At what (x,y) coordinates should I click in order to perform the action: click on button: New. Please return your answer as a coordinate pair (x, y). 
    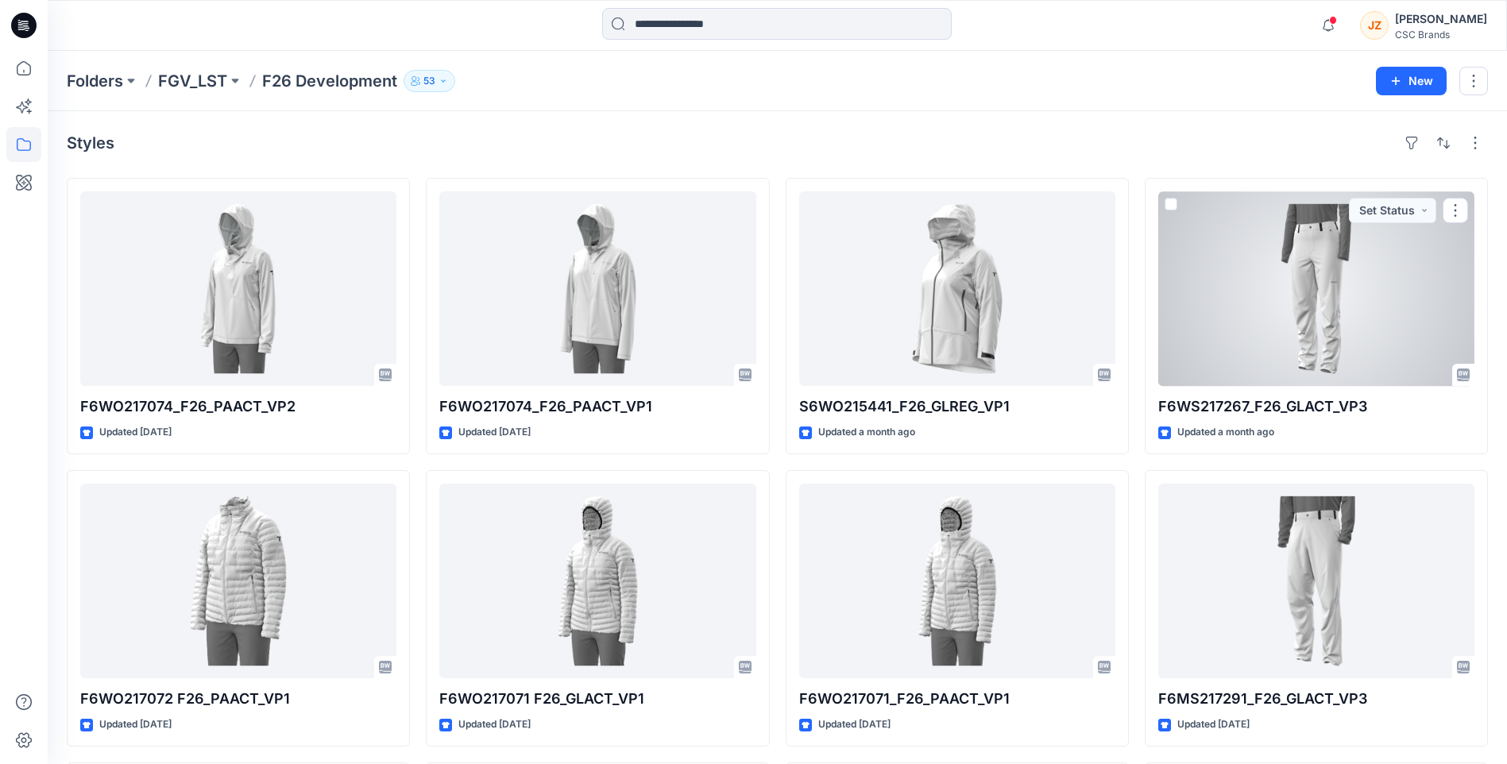
    Looking at the image, I should click on (1411, 81).